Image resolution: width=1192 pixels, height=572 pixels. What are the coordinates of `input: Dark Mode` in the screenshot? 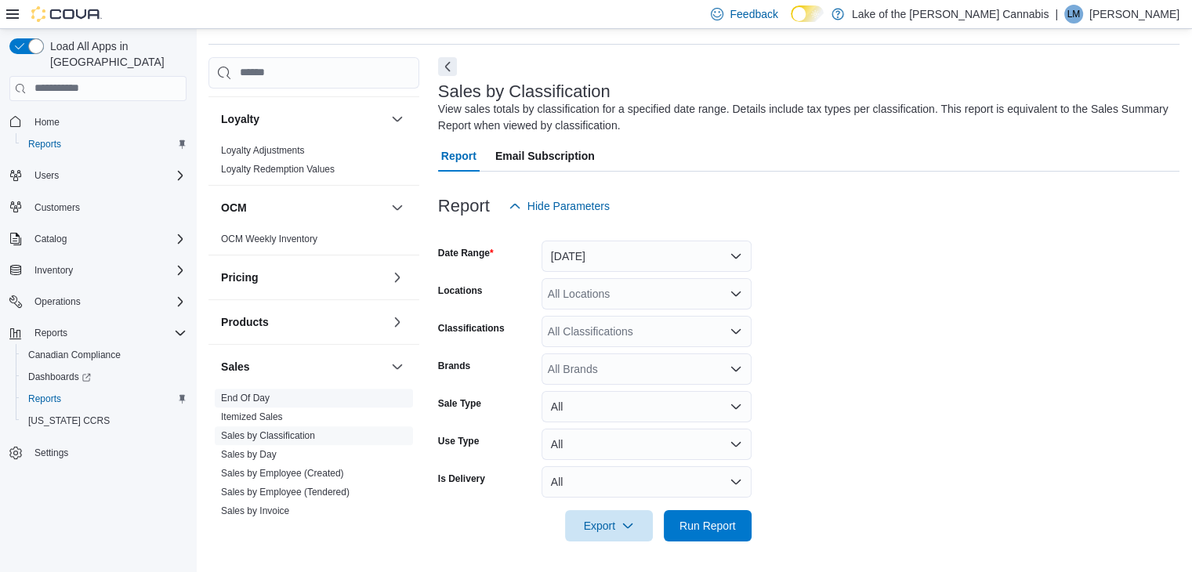 It's located at (807, 13).